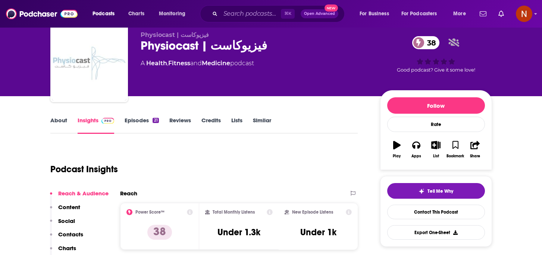 The width and height of the screenshot is (542, 255). Describe the element at coordinates (141, 125) in the screenshot. I see `a: Episodes21` at that location.